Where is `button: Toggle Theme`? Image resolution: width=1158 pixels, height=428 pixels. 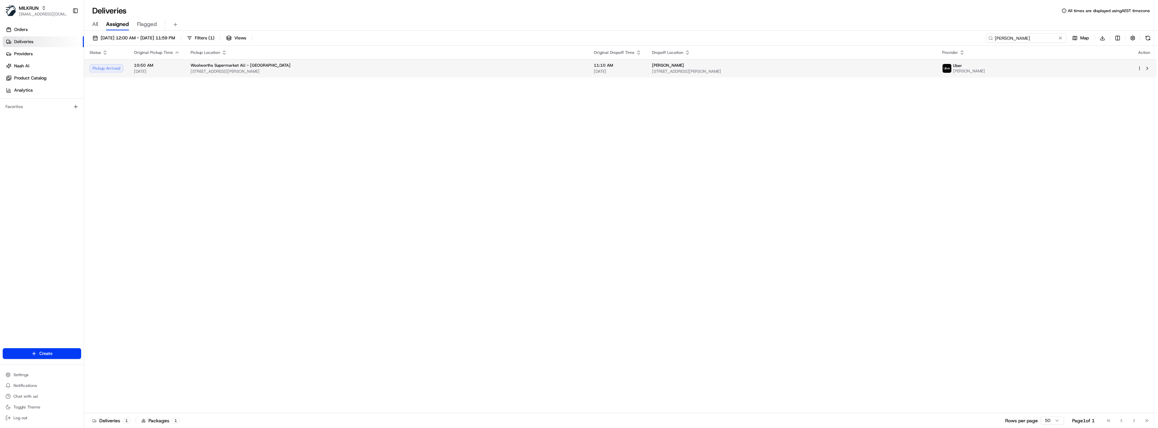
button: Toggle Theme is located at coordinates (42, 407).